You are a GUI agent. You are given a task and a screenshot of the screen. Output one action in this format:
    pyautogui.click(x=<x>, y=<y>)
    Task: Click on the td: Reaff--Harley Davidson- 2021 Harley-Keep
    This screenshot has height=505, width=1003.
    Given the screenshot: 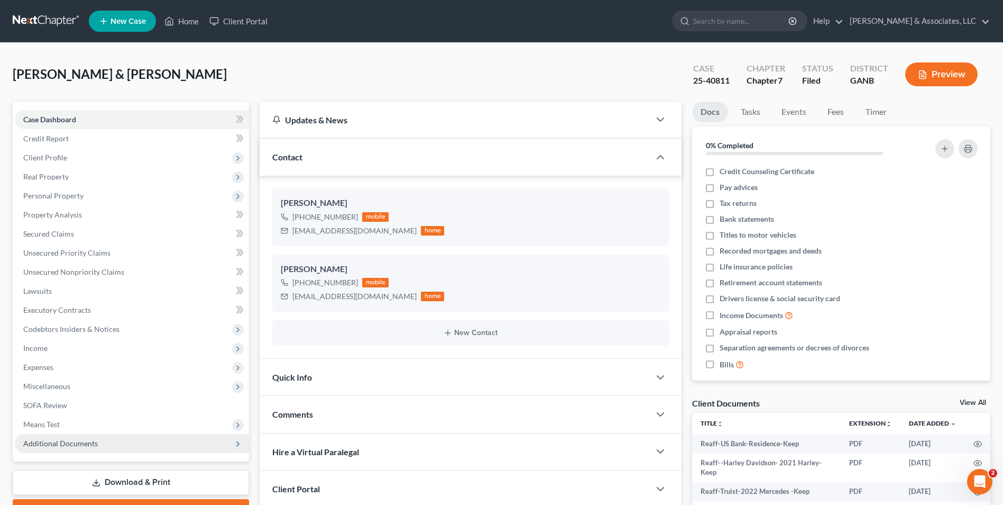 What is the action you would take?
    pyautogui.click(x=766, y=467)
    